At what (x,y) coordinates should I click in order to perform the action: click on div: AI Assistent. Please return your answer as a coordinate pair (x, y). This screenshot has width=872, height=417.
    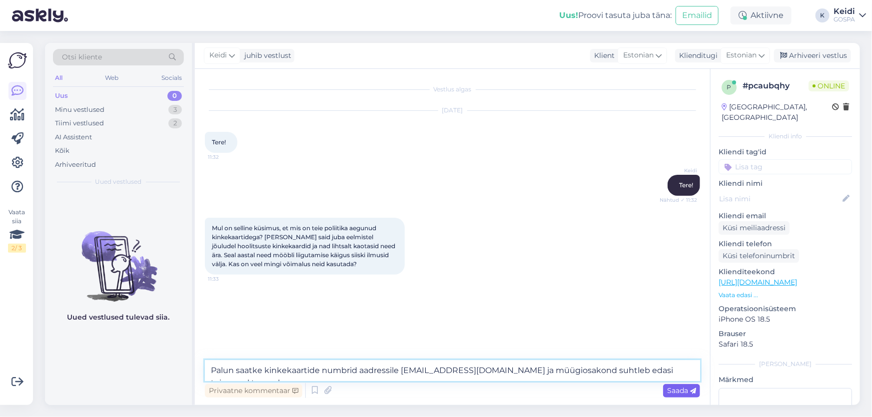
    Looking at the image, I should click on (73, 137).